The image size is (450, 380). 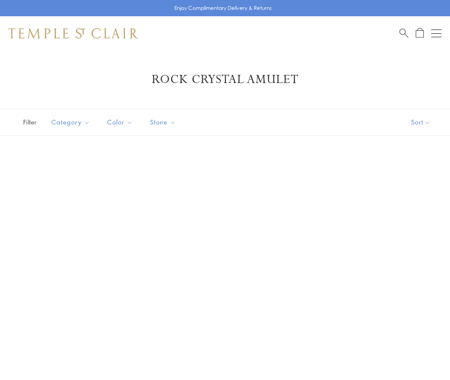 I want to click on button: Stone, so click(x=163, y=122).